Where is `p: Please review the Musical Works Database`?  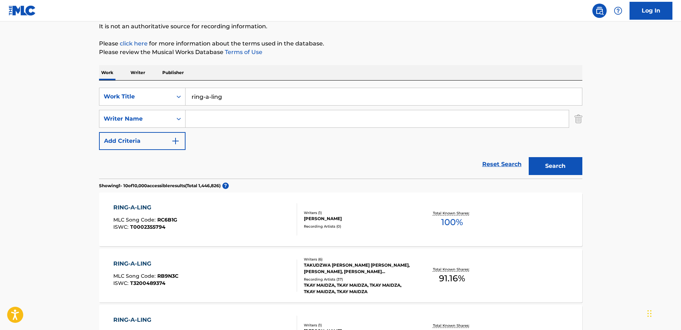
p: Please review the Musical Works Database is located at coordinates (341, 52).